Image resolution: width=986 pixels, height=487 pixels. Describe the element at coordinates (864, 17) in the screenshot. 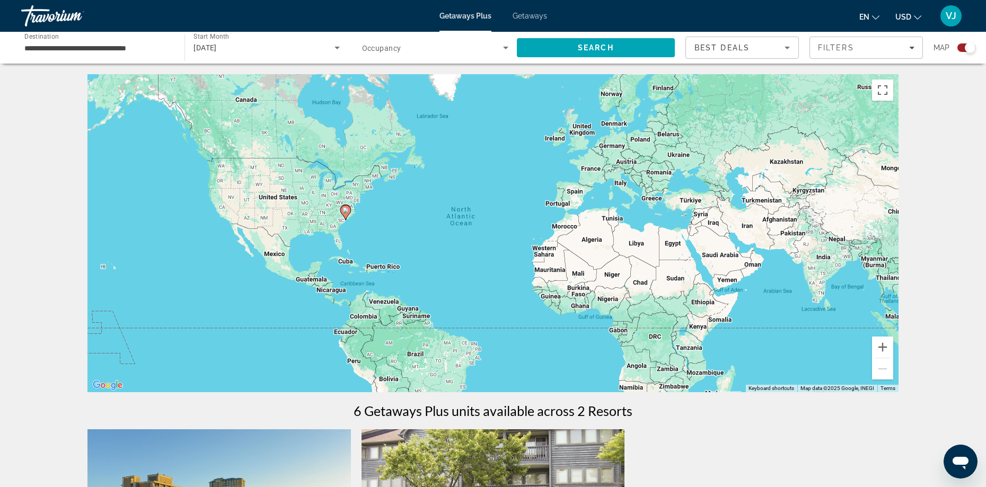

I see `span: en` at that location.